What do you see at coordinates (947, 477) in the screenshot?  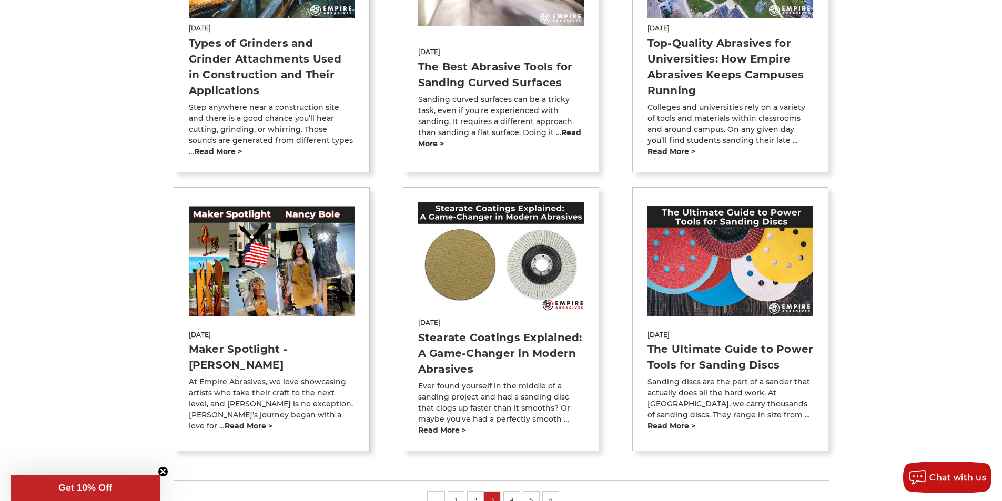 I see `button: Chat with us` at bounding box center [947, 477].